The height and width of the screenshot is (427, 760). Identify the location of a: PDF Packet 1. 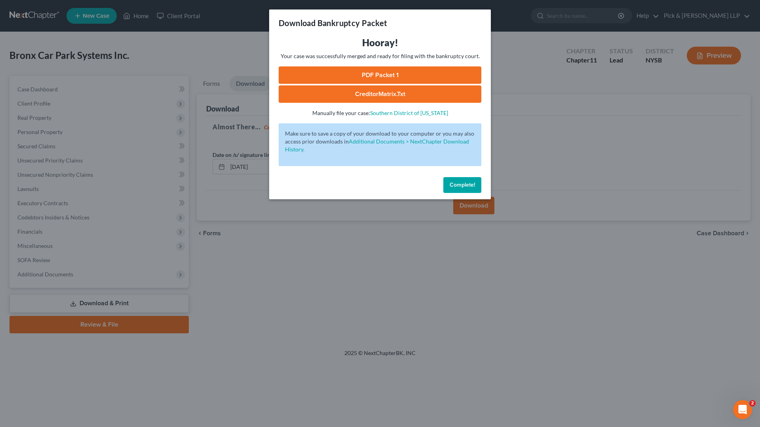
(380, 75).